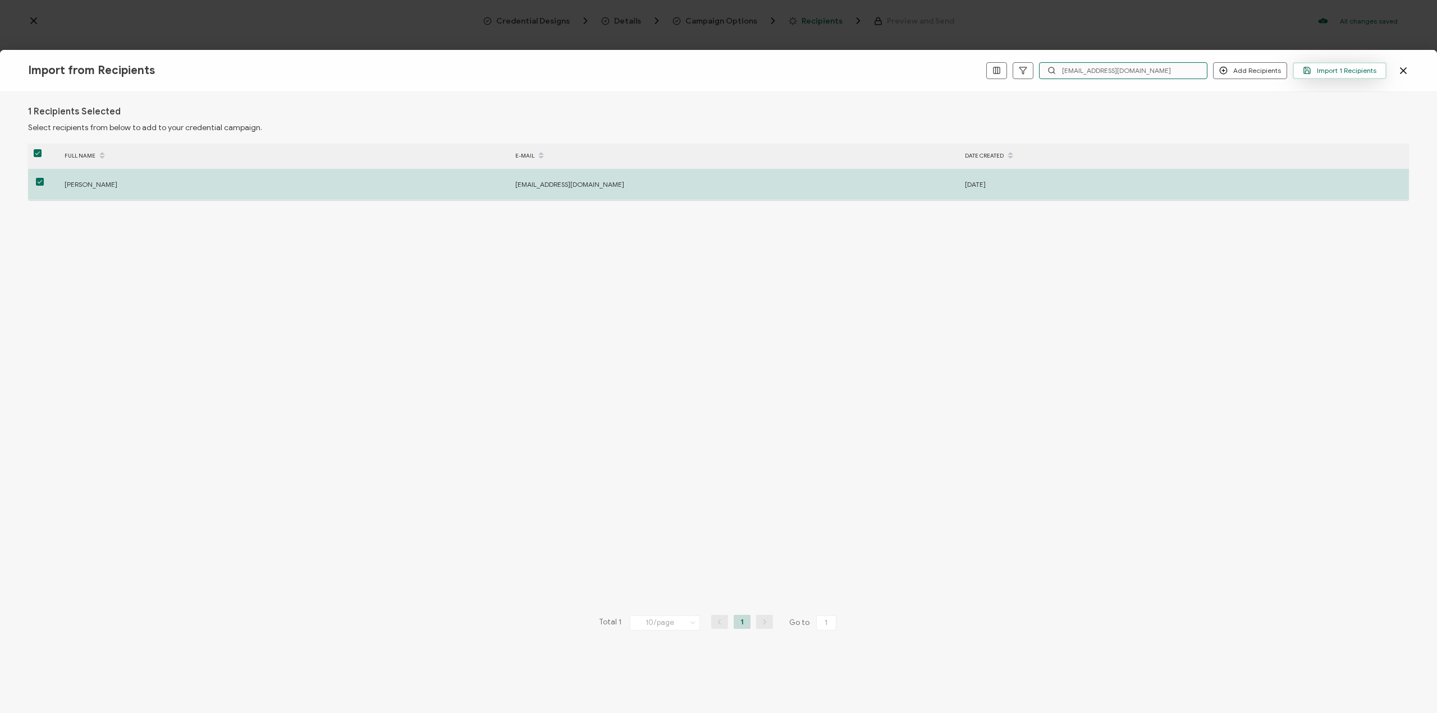 Image resolution: width=1437 pixels, height=713 pixels. Describe the element at coordinates (814, 623) in the screenshot. I see `span: Go to` at that location.